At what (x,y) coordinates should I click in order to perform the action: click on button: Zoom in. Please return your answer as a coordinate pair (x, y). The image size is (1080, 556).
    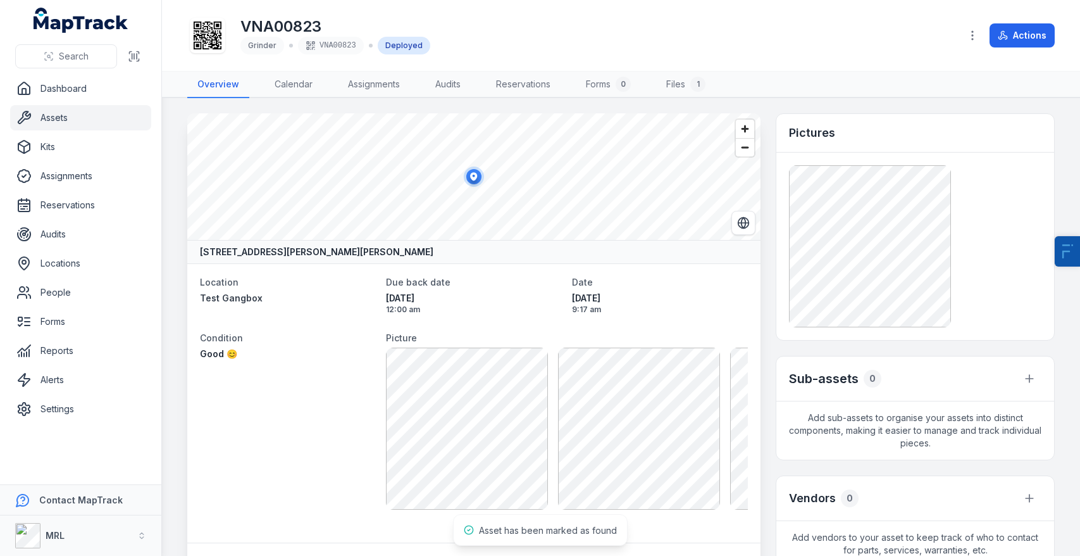
    Looking at the image, I should click on (745, 128).